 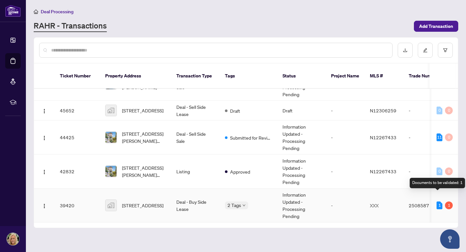 I want to click on span: XXX, so click(x=374, y=205).